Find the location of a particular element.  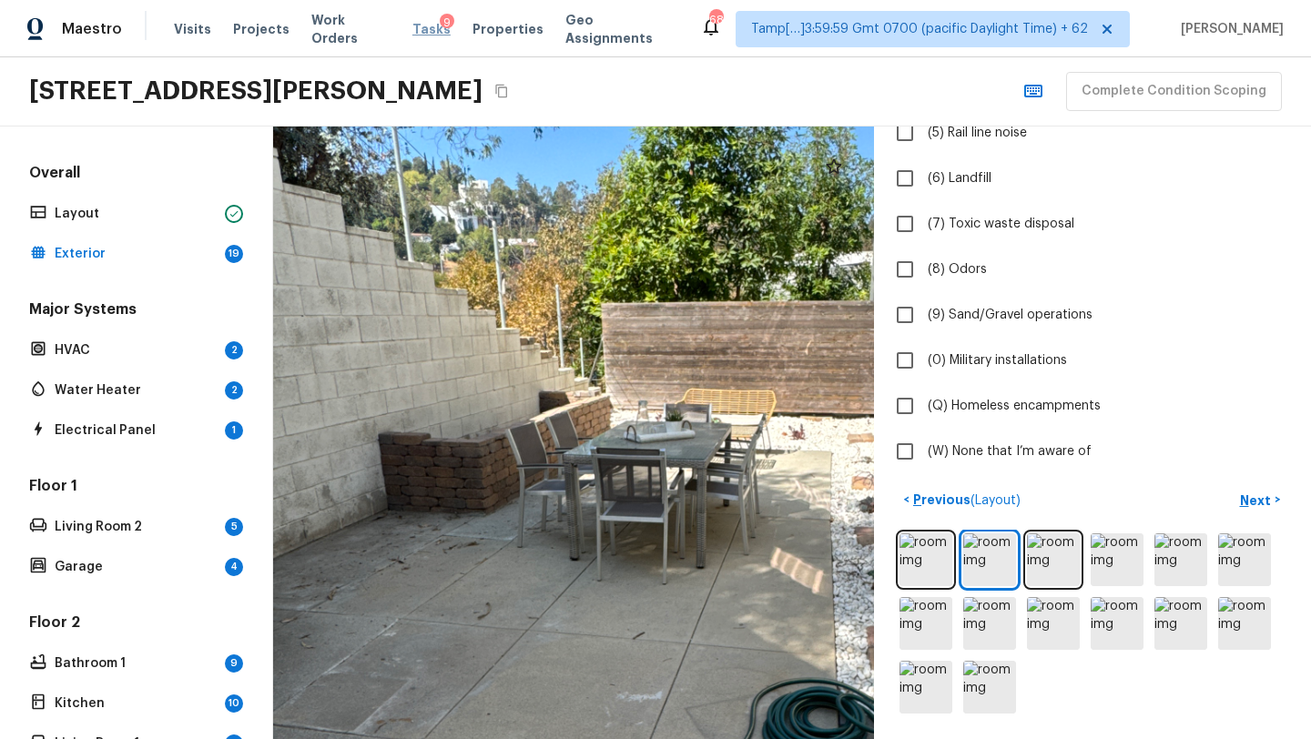

span: (0) Military installations is located at coordinates (997, 360).